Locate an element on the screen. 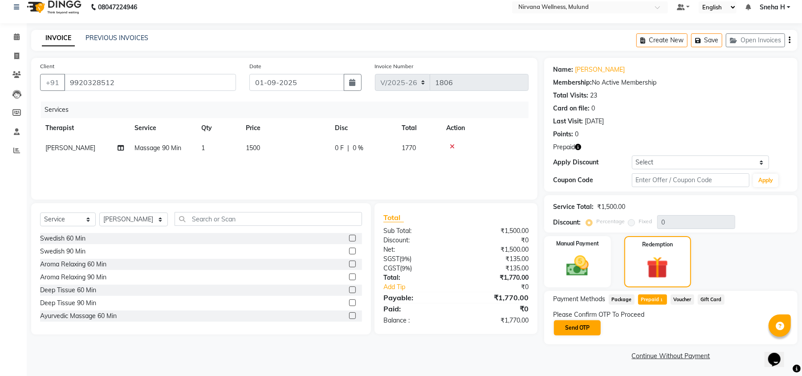 The width and height of the screenshot is (802, 376). span: Total is located at coordinates (394, 217).